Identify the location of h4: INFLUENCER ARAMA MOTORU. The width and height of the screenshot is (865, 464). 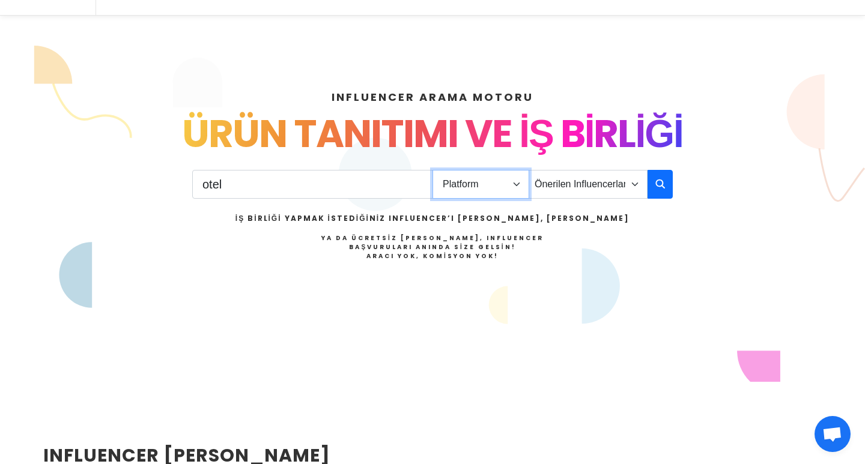
(432, 97).